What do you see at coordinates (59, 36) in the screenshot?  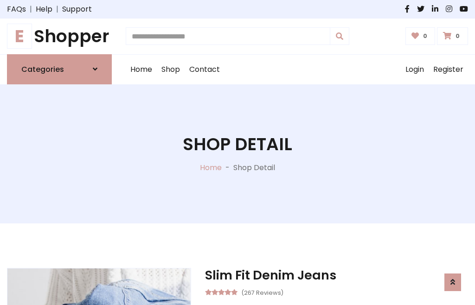 I see `h1: Shopper` at bounding box center [59, 36].